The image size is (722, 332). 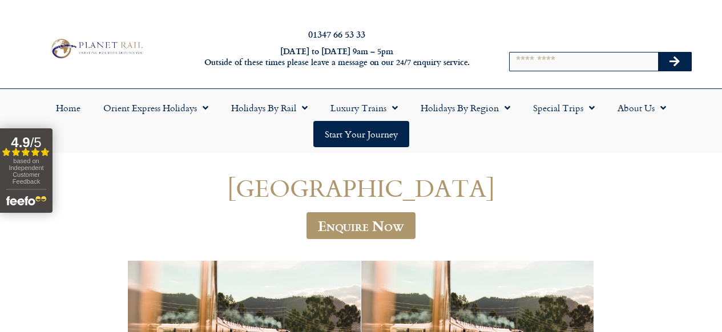 I want to click on a: Enquire Now, so click(x=361, y=225).